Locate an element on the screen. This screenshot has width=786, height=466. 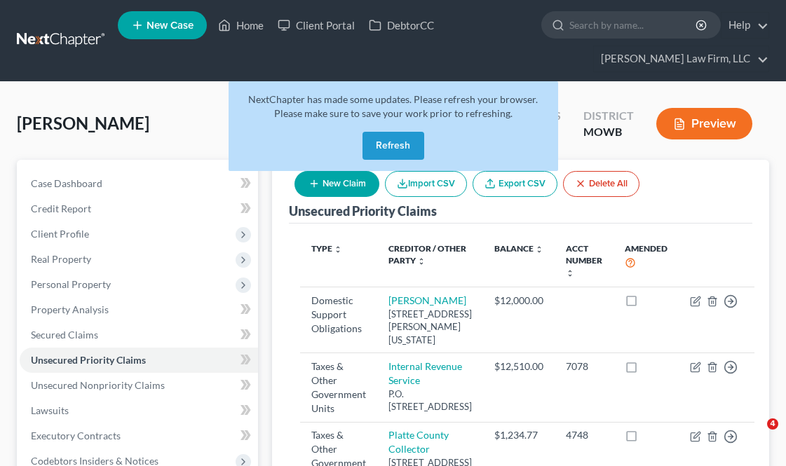
a: Export CSV is located at coordinates (515, 184).